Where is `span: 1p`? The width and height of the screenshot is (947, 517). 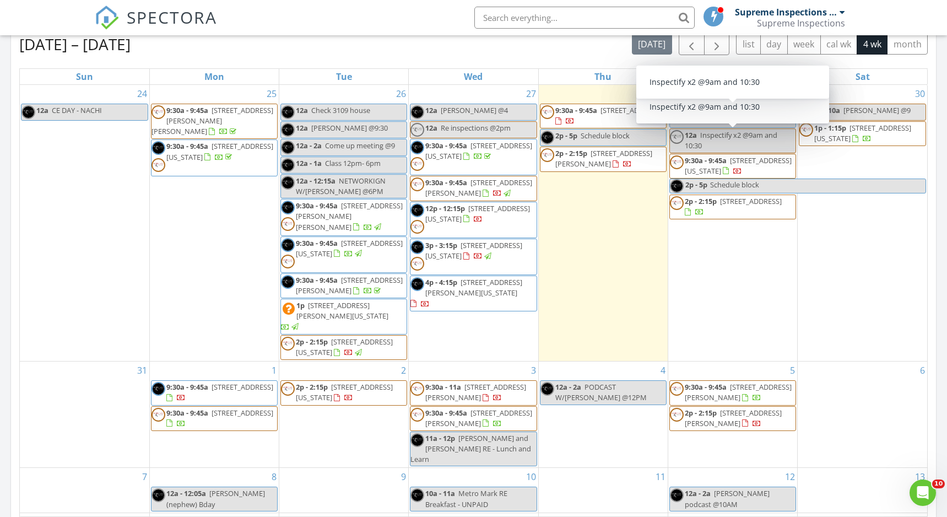 span: 1p is located at coordinates (300, 305).